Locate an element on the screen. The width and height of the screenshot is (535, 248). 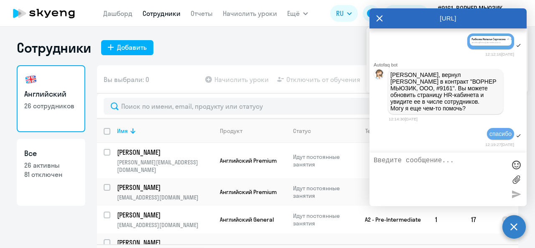
td: 1 is located at coordinates (447, 220).